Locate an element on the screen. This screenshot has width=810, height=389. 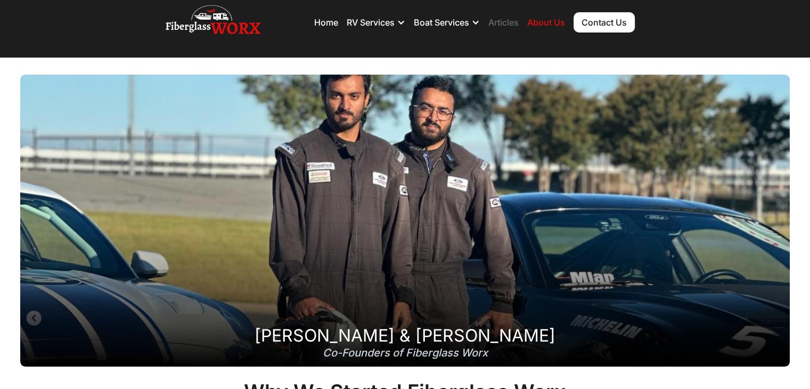
a: Contact Us is located at coordinates (604, 22).